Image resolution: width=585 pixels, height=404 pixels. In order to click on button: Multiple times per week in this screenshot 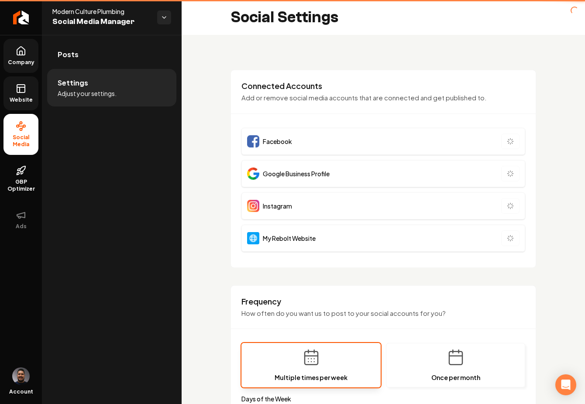, I will do `click(311, 365)`.